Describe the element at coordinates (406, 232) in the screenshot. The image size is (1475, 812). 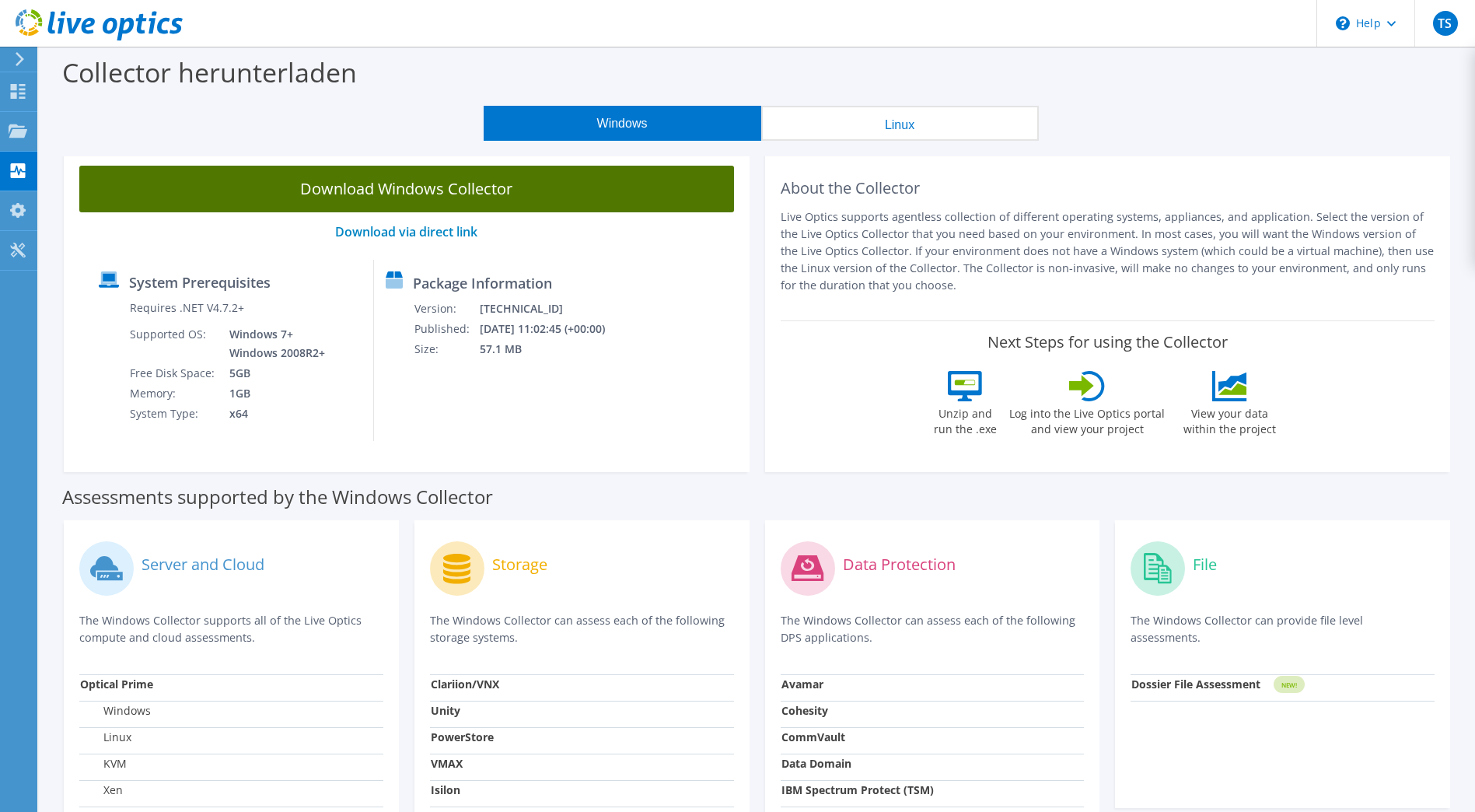
I see `a: Download via direct link` at that location.